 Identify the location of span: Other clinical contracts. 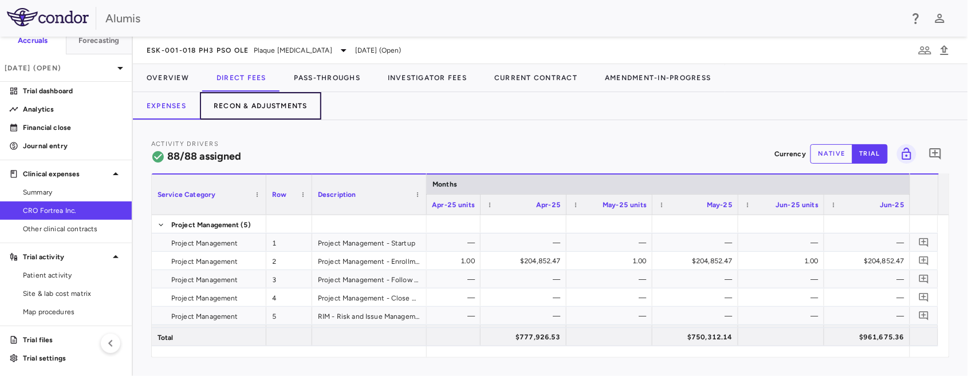
(73, 229).